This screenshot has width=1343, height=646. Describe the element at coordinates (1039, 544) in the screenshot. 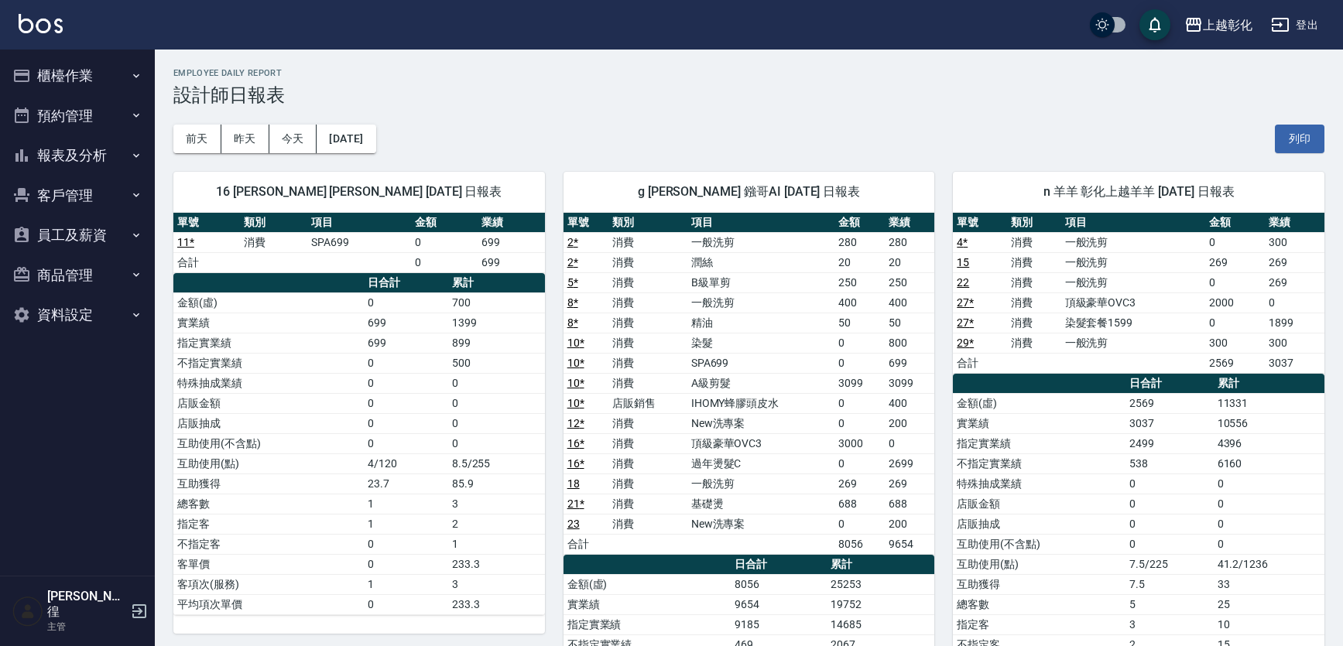

I see `td: 互助使用(不含點)` at that location.